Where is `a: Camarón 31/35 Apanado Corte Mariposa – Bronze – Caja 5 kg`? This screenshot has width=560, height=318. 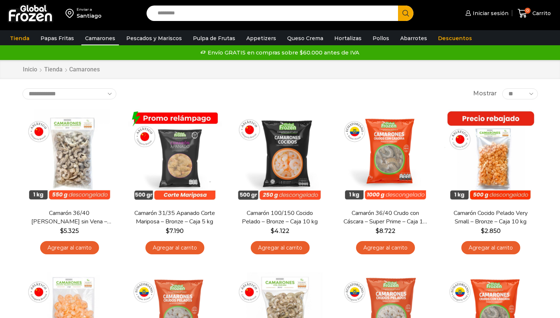 a: Camarón 31/35 Apanado Corte Mariposa – Bronze – Caja 5 kg is located at coordinates (174, 217).